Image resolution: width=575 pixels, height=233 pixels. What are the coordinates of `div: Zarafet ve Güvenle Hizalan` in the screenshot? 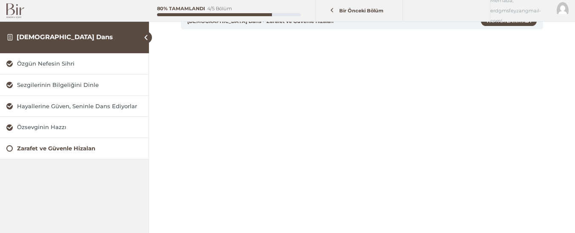 It's located at (80, 148).